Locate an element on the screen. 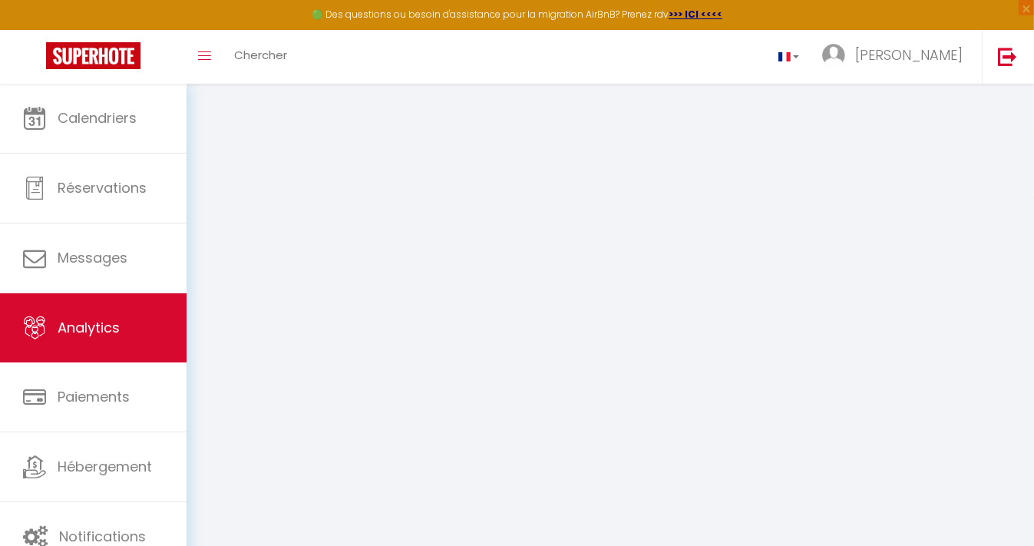 This screenshot has height=546, width=1034. strong: >>> ICI <<<< is located at coordinates (695, 14).